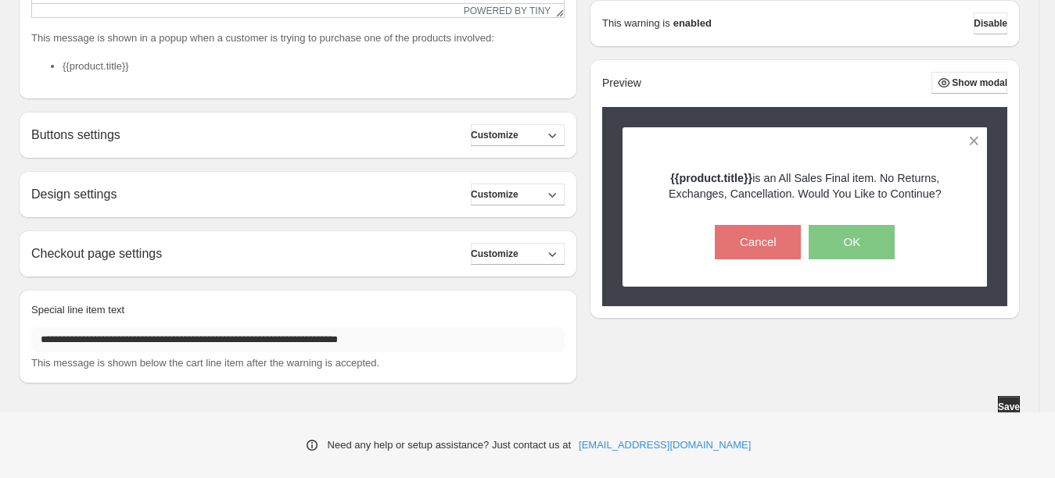 Image resolution: width=1055 pixels, height=478 pixels. I want to click on button: Cancel, so click(757, 242).